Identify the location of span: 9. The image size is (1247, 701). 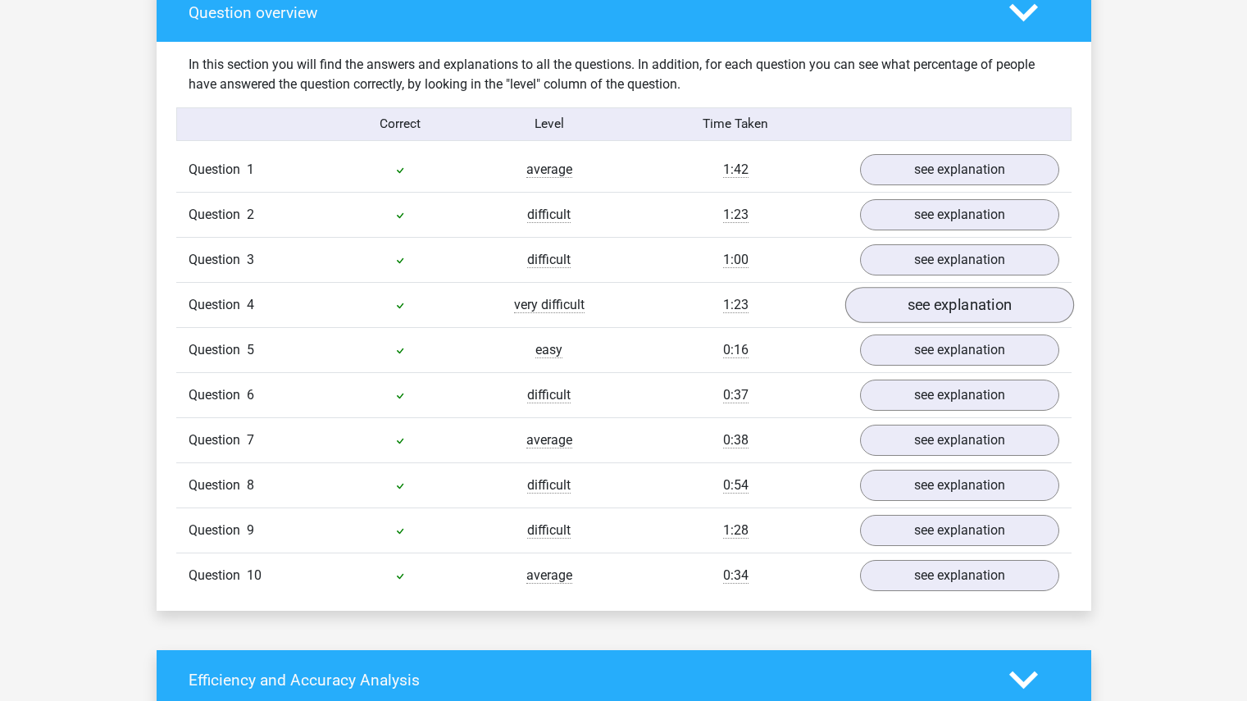
(250, 530).